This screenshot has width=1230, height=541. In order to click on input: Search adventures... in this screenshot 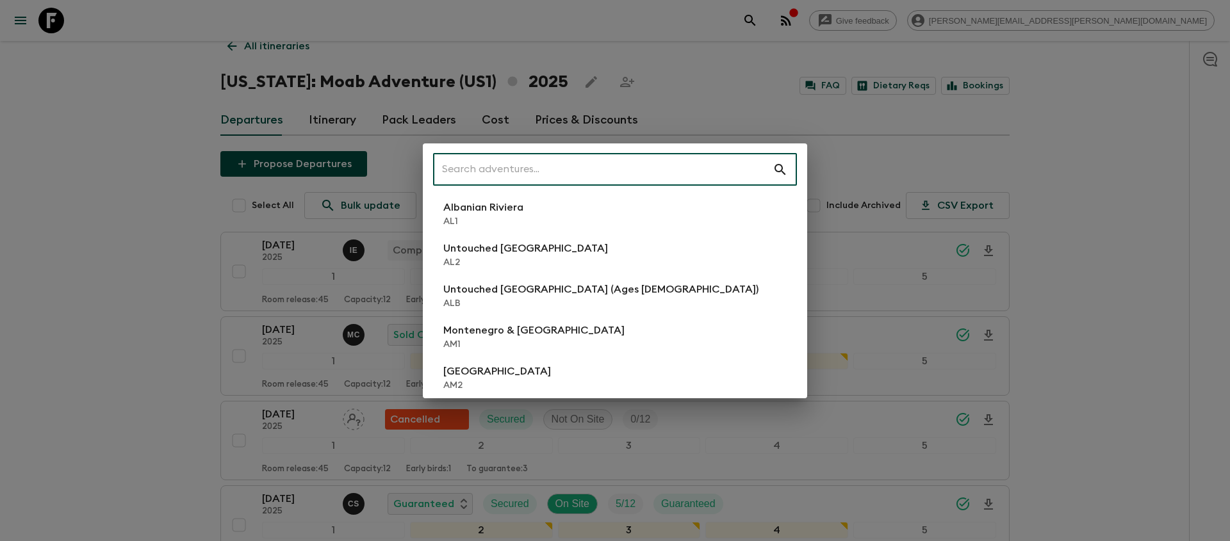, I will do `click(603, 170)`.